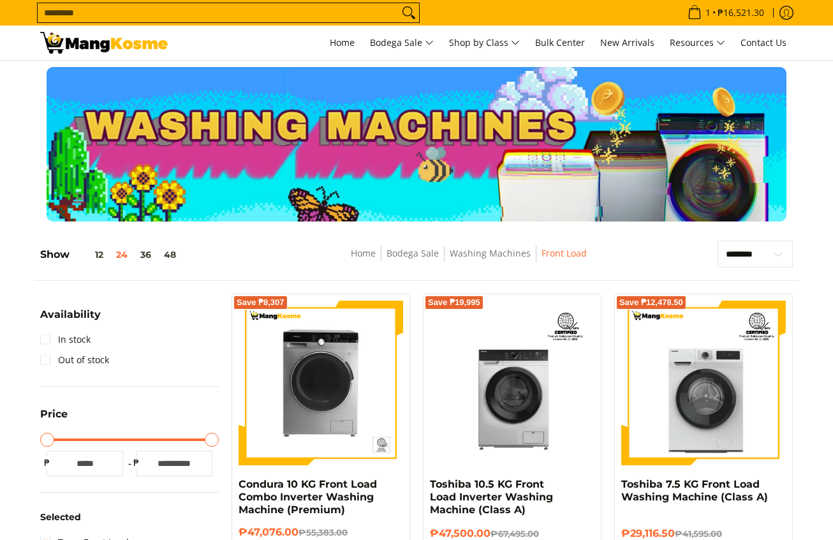 The height and width of the screenshot is (540, 833). I want to click on span: Price, so click(54, 414).